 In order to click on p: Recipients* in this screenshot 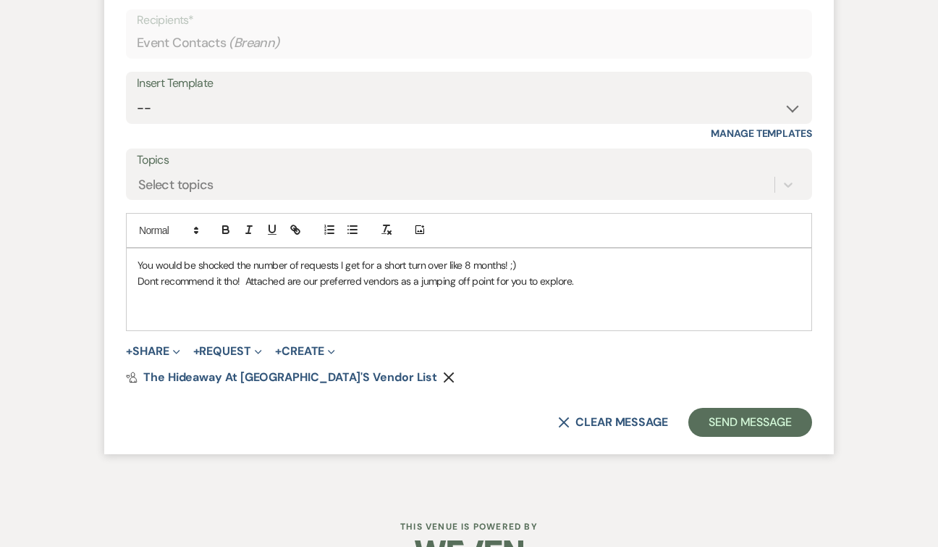, I will do `click(469, 20)`.